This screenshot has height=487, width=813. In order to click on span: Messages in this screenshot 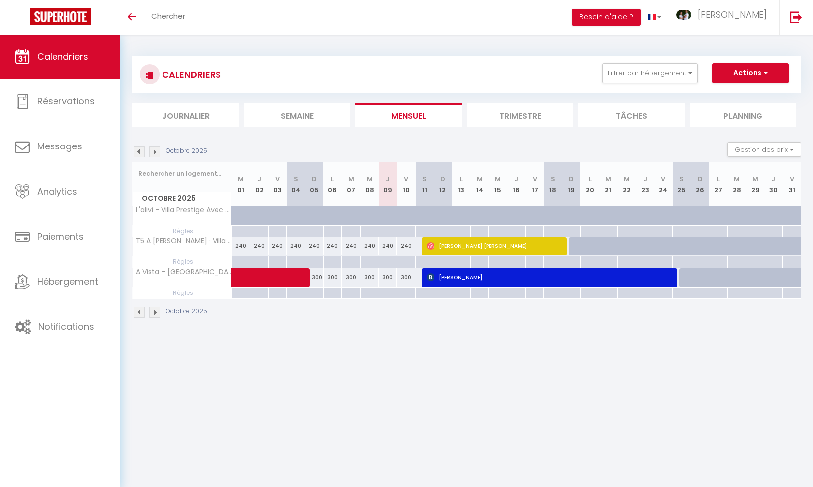, I will do `click(59, 146)`.